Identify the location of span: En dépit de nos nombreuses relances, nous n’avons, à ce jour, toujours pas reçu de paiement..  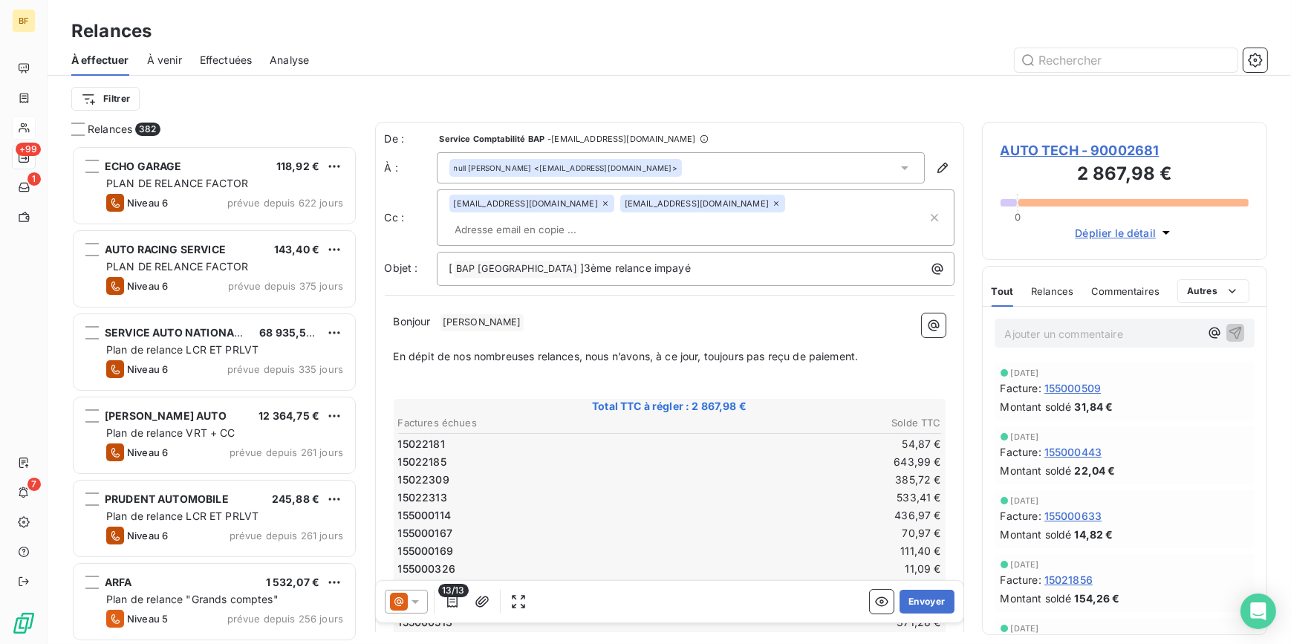
(626, 356).